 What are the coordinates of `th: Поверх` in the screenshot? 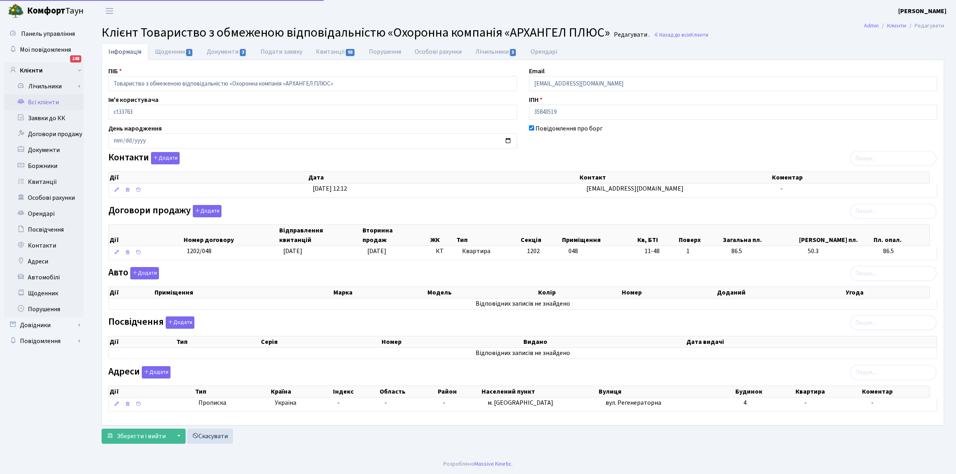 It's located at (700, 235).